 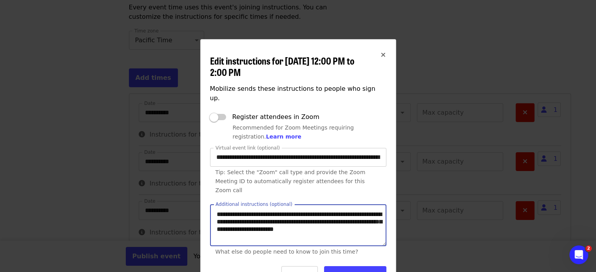 I want to click on i: times icon, so click(x=383, y=55).